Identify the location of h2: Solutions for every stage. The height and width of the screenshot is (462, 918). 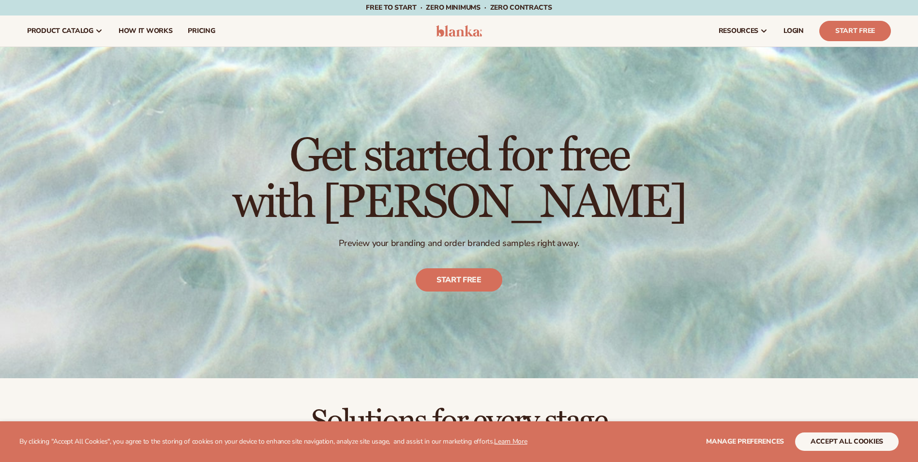
(459, 421).